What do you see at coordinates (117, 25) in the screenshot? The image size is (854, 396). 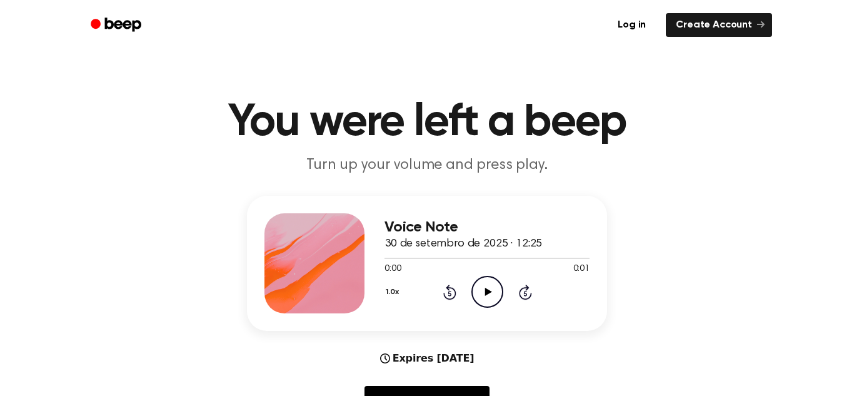 I see `a: Beep` at bounding box center [117, 25].